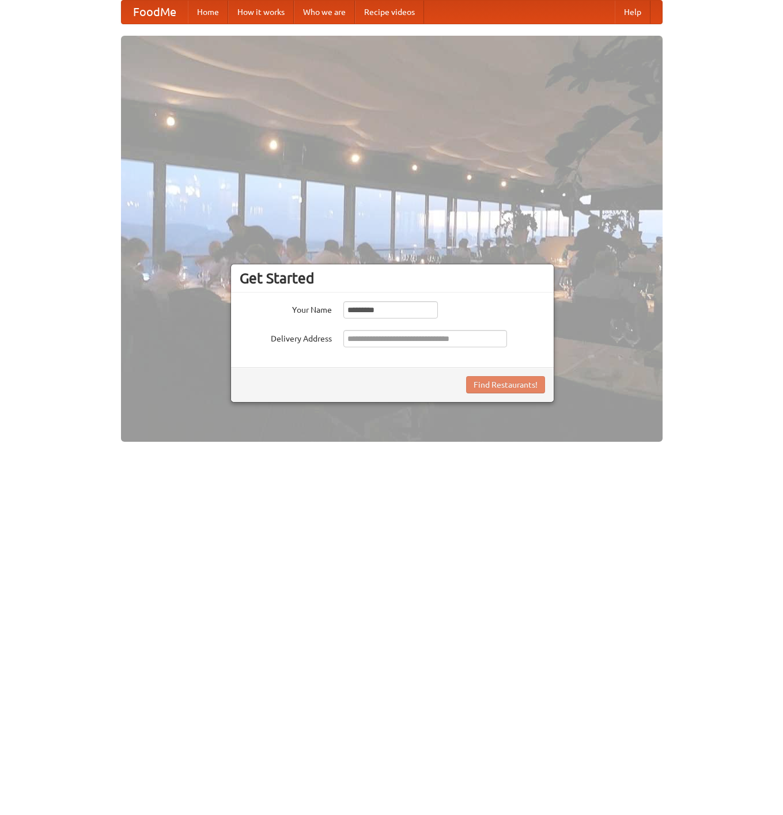  What do you see at coordinates (505, 385) in the screenshot?
I see `button: Find Restaurants!` at bounding box center [505, 385].